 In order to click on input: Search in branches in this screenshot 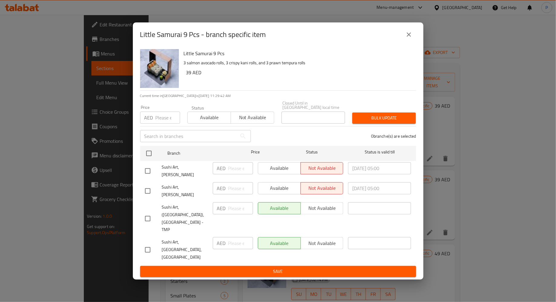, I will do `click(189, 136)`.